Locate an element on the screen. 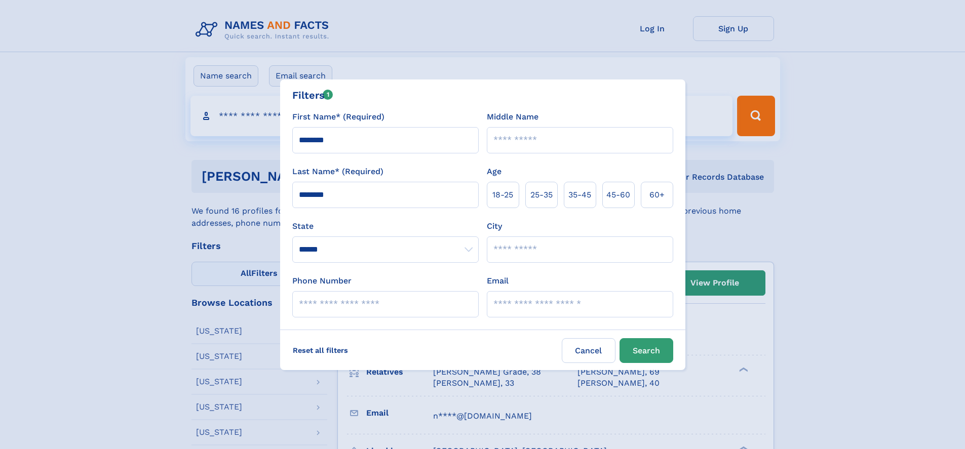 This screenshot has width=965, height=449. label: Email is located at coordinates (497, 281).